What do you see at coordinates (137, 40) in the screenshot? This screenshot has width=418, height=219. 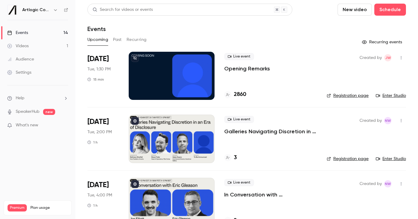 I see `button: Recurring` at bounding box center [137, 40].